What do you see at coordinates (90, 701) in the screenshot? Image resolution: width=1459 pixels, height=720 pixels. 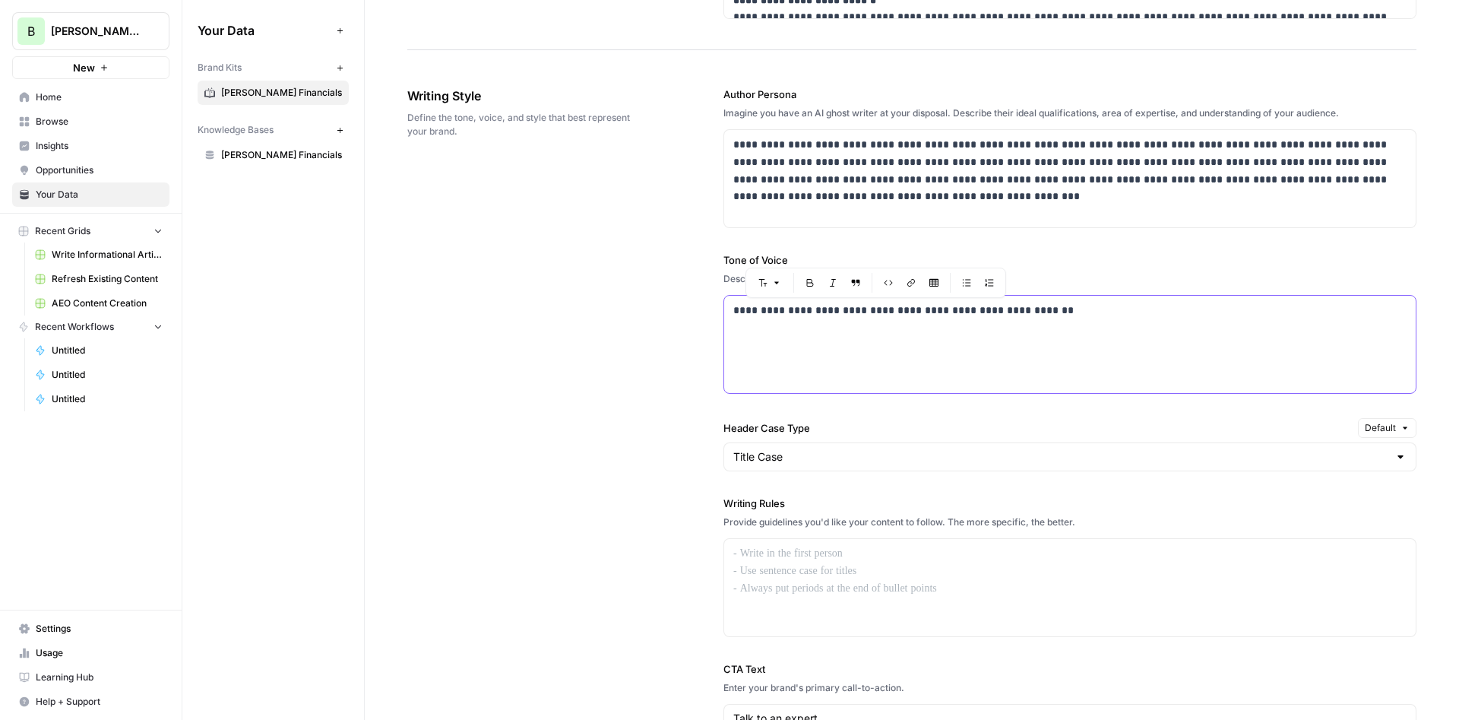 I see `button: Help + Support` at bounding box center [90, 701].